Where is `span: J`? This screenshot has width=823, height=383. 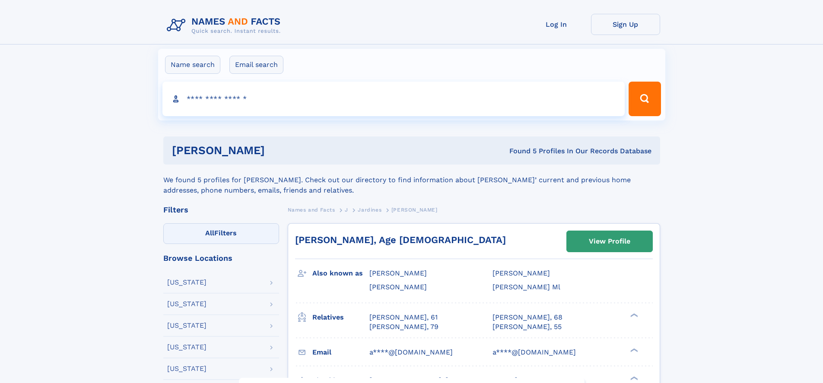 span: J is located at coordinates (347, 210).